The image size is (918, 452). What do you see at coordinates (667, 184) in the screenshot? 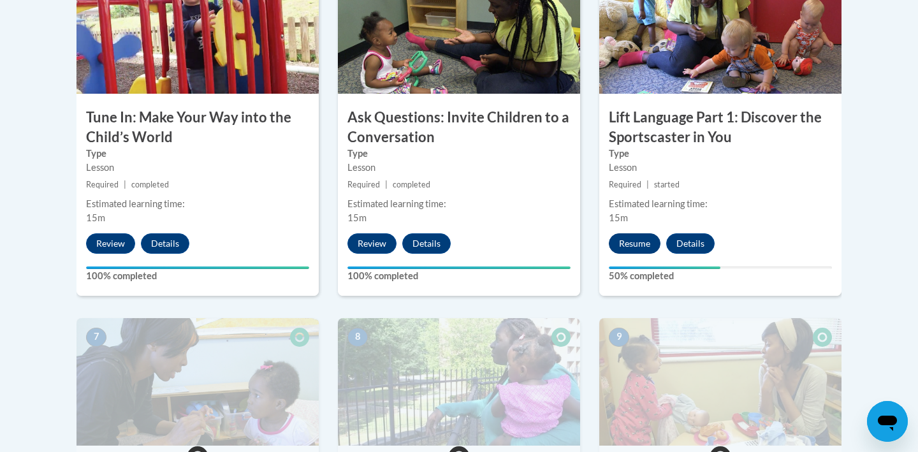
I see `span: started` at bounding box center [667, 184].